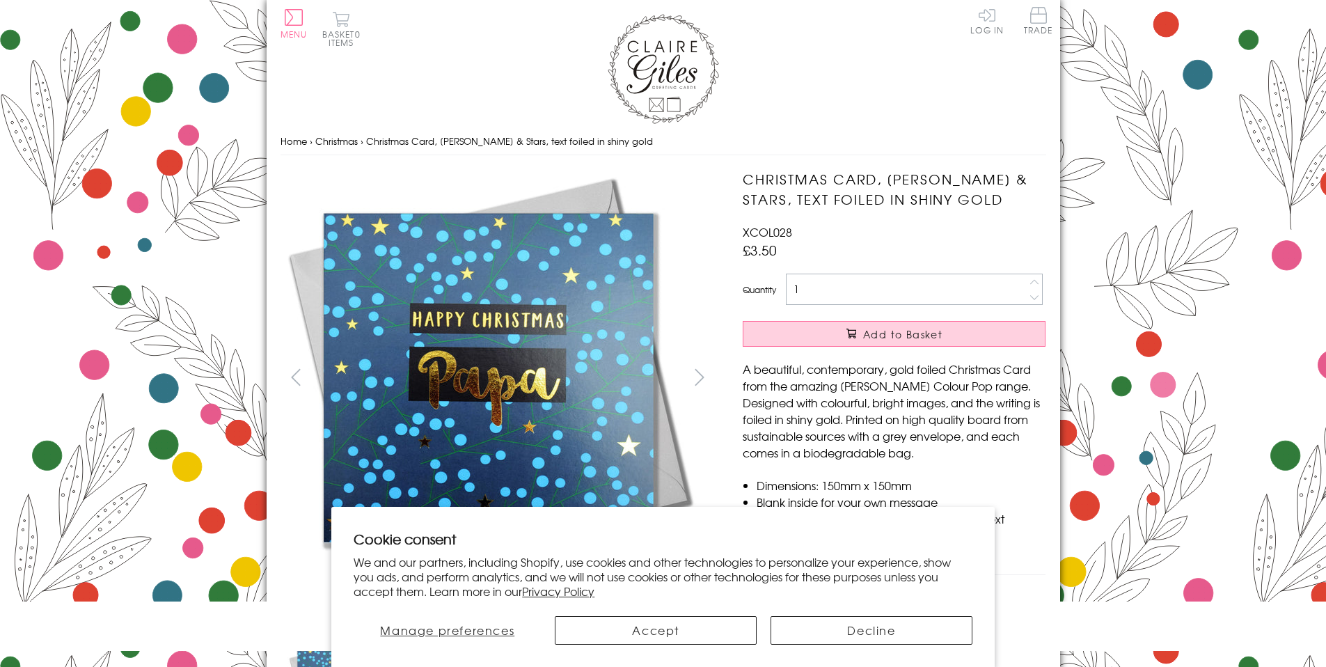 This screenshot has width=1326, height=667. Describe the element at coordinates (759, 250) in the screenshot. I see `span: £3.50` at that location.